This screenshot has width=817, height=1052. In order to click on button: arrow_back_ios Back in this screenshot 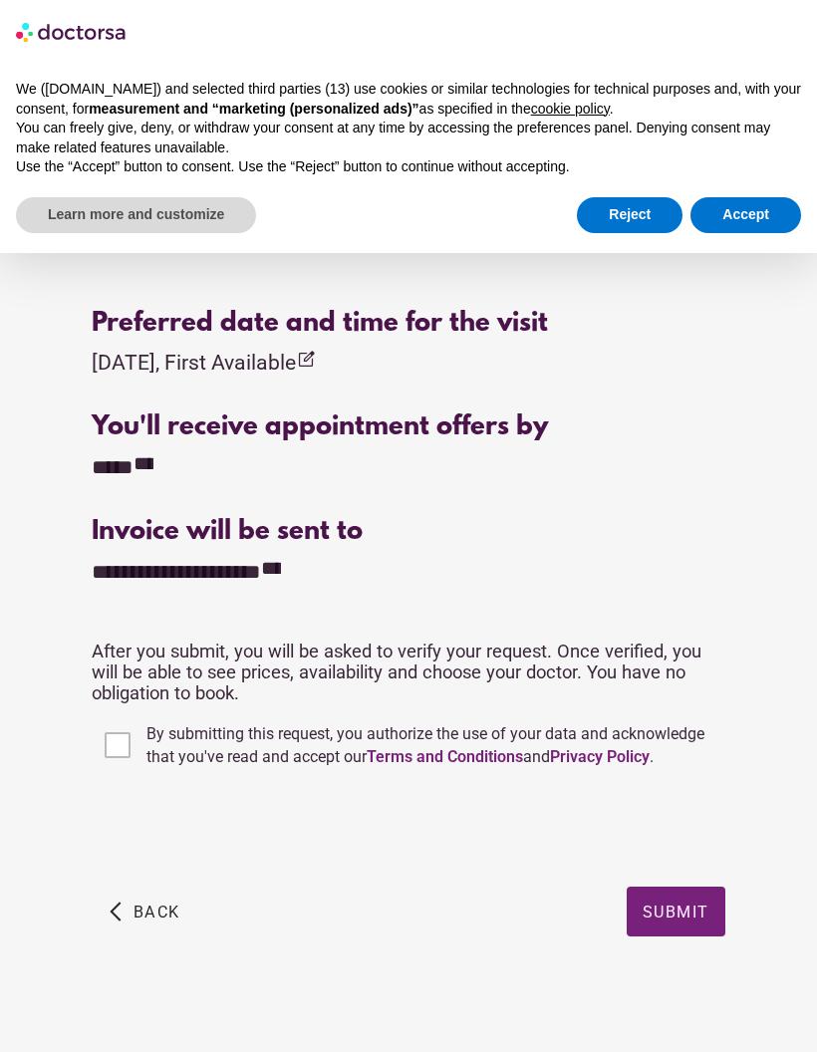, I will do `click(144, 912)`.